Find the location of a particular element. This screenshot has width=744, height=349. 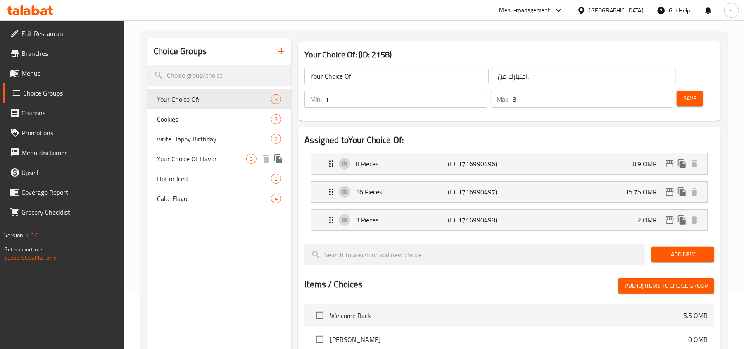

div: Menu-management is located at coordinates (524, 10).